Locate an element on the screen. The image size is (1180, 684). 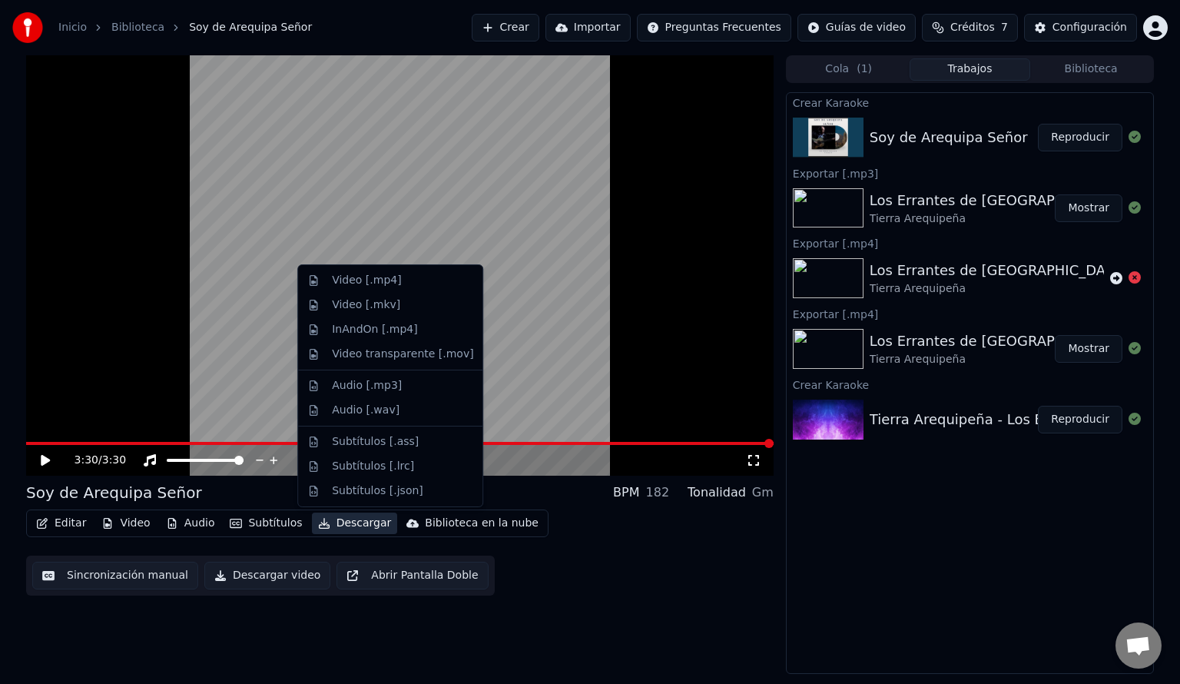
div: Gm is located at coordinates (763, 492).